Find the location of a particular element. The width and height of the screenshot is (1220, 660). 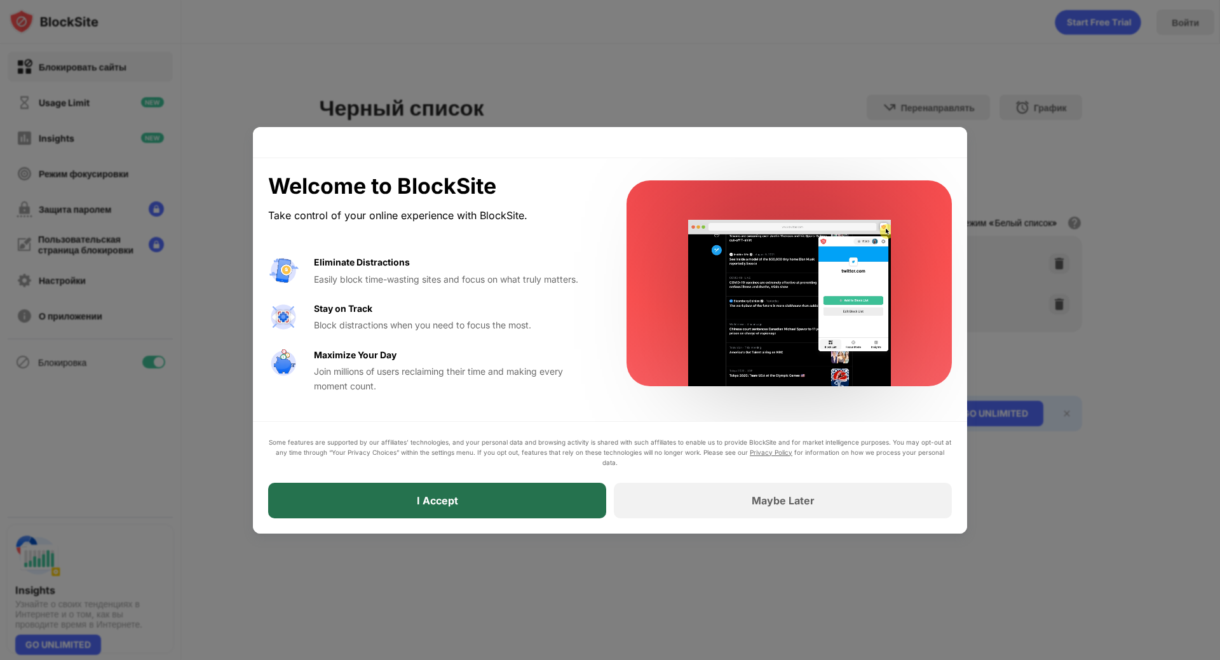

div: Maximize Your Day is located at coordinates (355, 355).